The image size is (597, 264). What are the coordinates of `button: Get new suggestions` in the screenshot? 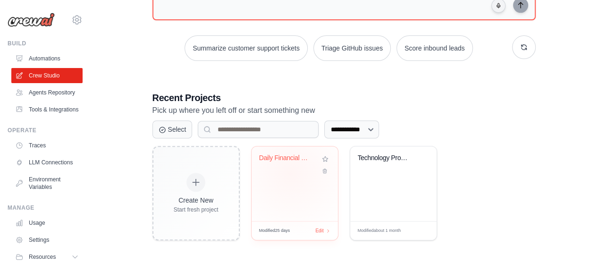 It's located at (524, 47).